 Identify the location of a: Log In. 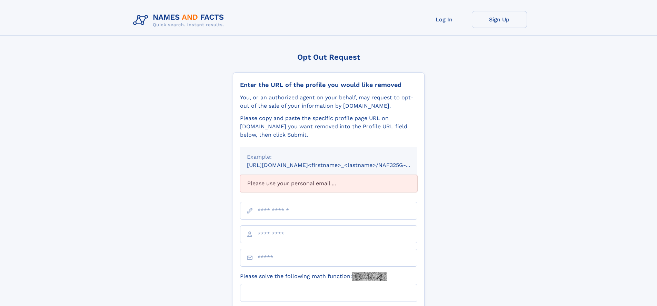
(444, 19).